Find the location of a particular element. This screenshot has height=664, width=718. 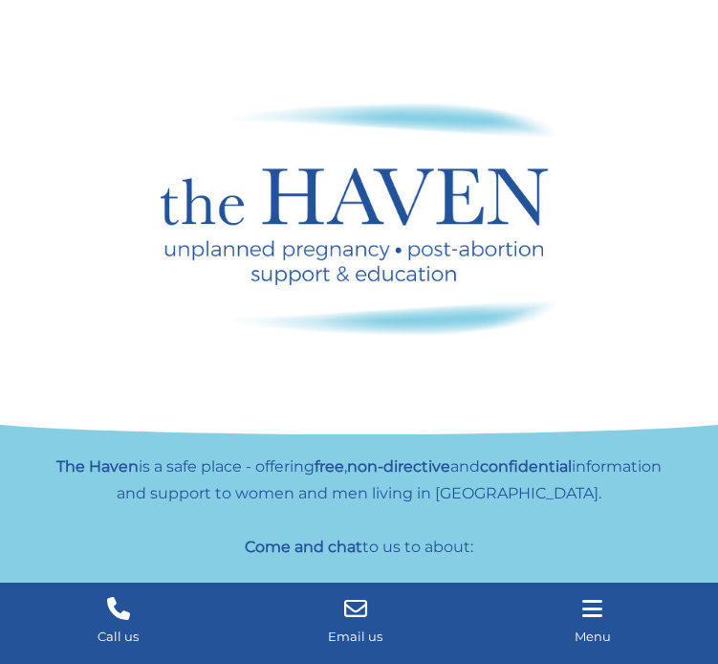

strong: free is located at coordinates (329, 466).